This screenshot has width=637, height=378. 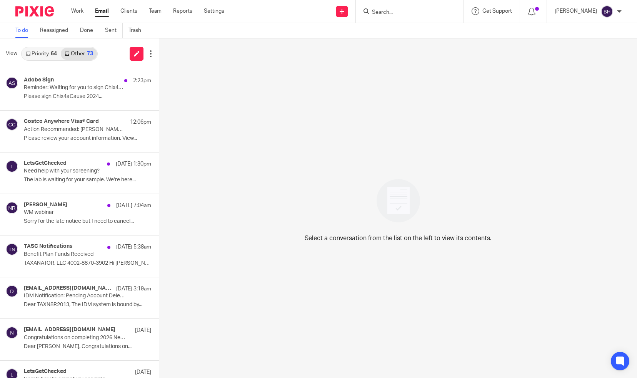 I want to click on p: Congratulations on completing 2026 Network Health Medicare Sales Agent Training and Testing, so click(x=75, y=338).